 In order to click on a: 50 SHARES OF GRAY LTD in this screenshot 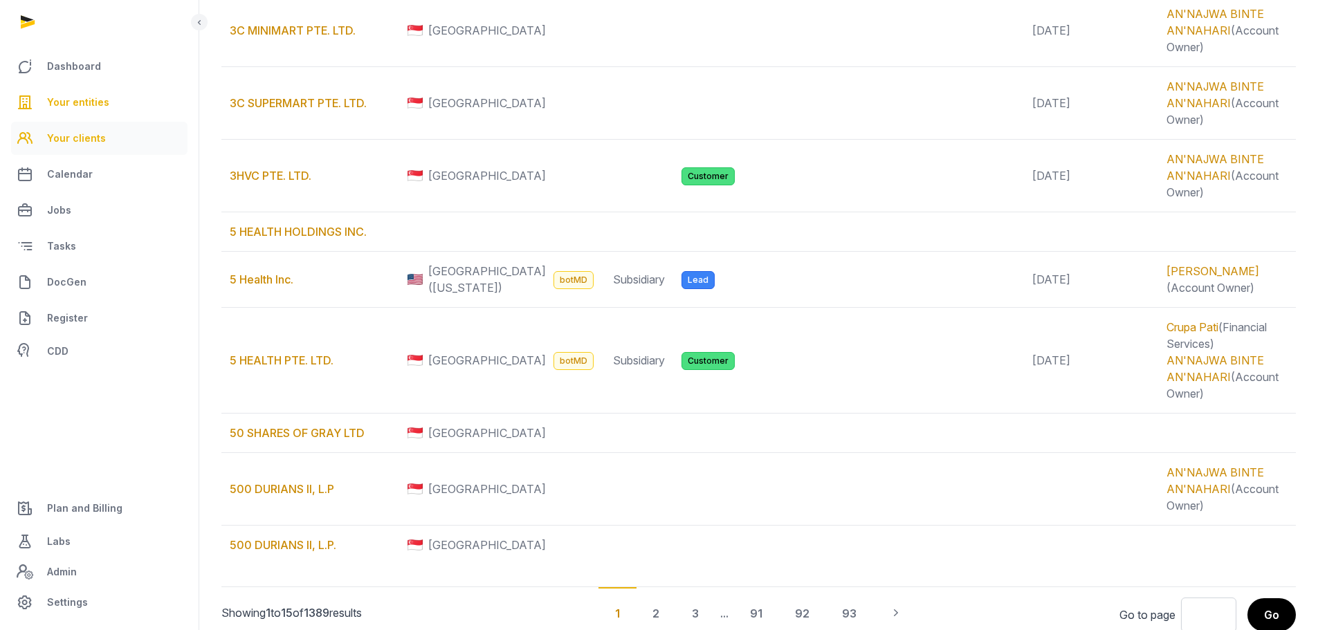, I will do `click(297, 433)`.